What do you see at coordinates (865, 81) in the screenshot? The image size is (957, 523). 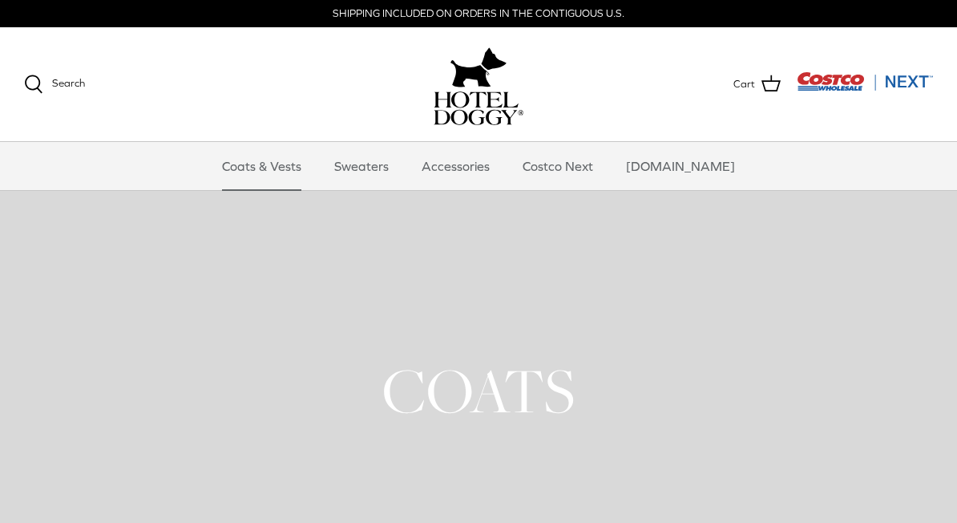 I see `img: Costco Next` at bounding box center [865, 81].